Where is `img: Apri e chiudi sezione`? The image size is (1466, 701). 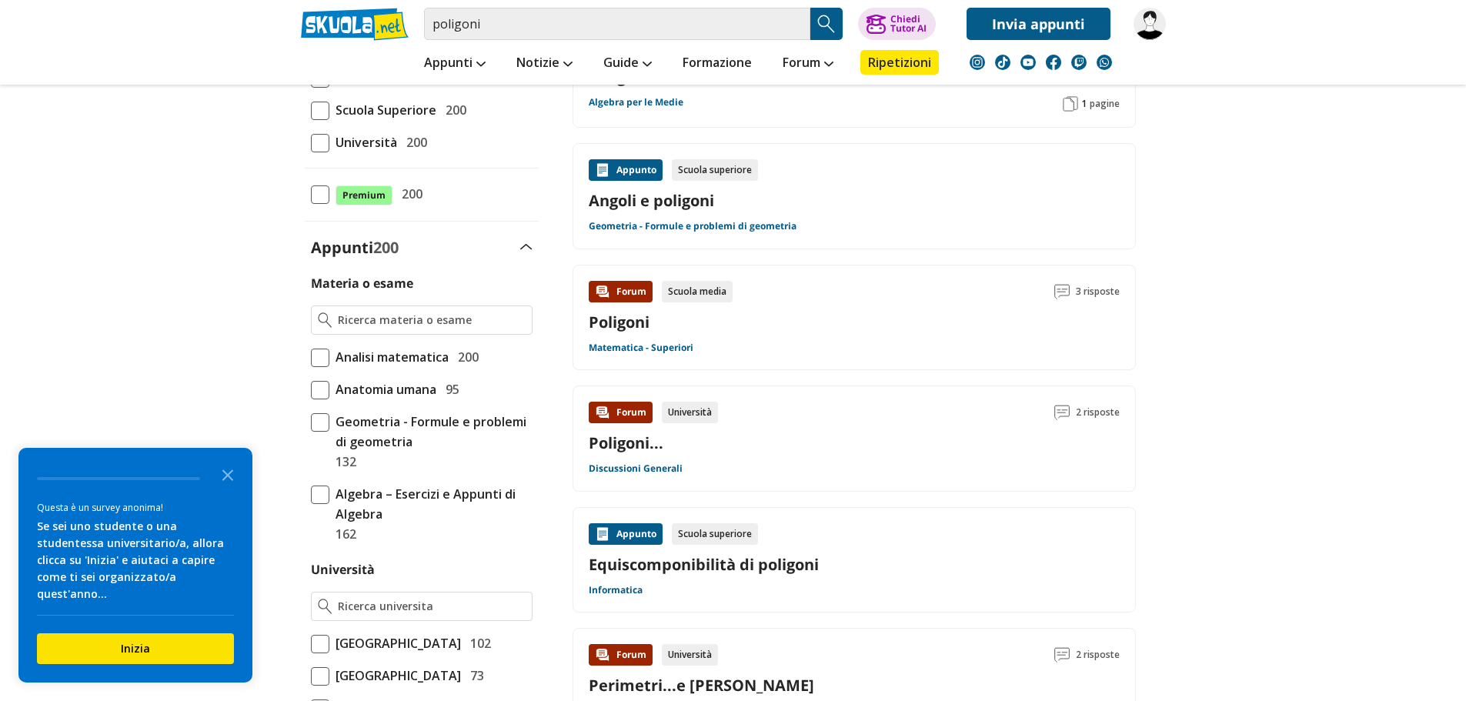 img: Apri e chiudi sezione is located at coordinates (526, 247).